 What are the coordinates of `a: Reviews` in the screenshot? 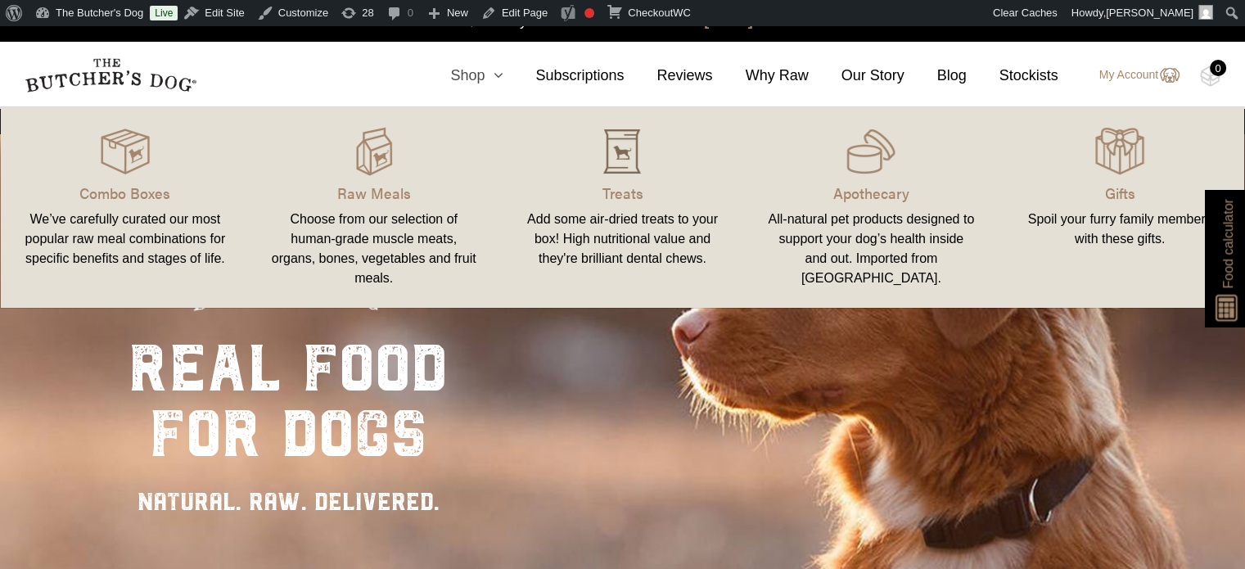 It's located at (668, 75).